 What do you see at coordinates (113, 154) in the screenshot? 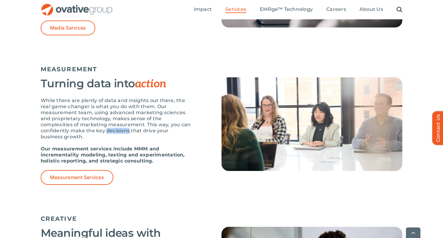
I see `strong: Our measurement services include MMM and incrementality modeling, testing and experimentation, ho...` at bounding box center [113, 154].